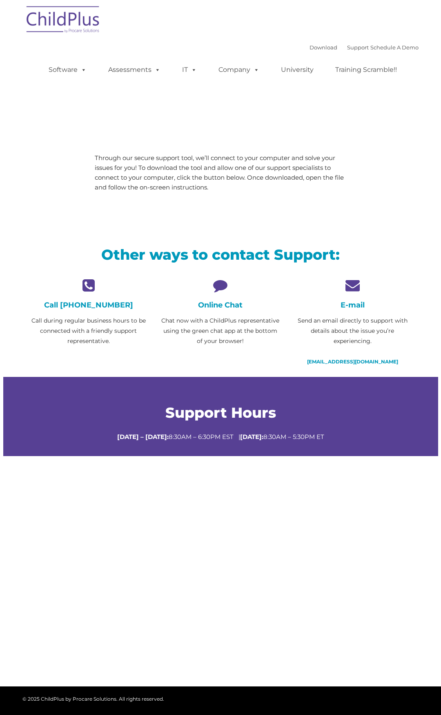 This screenshot has height=715, width=441. Describe the element at coordinates (323, 47) in the screenshot. I see `a: Download` at that location.